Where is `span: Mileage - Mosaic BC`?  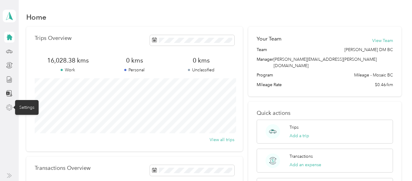
span: Mileage - Mosaic BC is located at coordinates (373, 75).